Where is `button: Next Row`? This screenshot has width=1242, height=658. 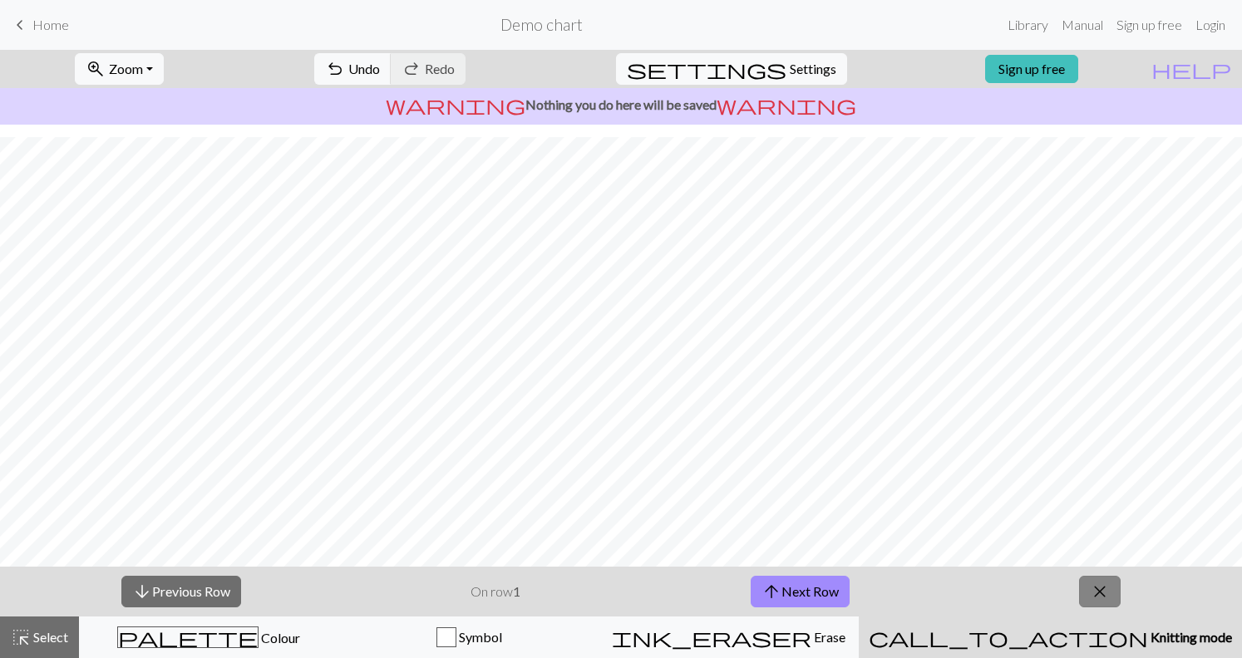 button: Next Row is located at coordinates (800, 592).